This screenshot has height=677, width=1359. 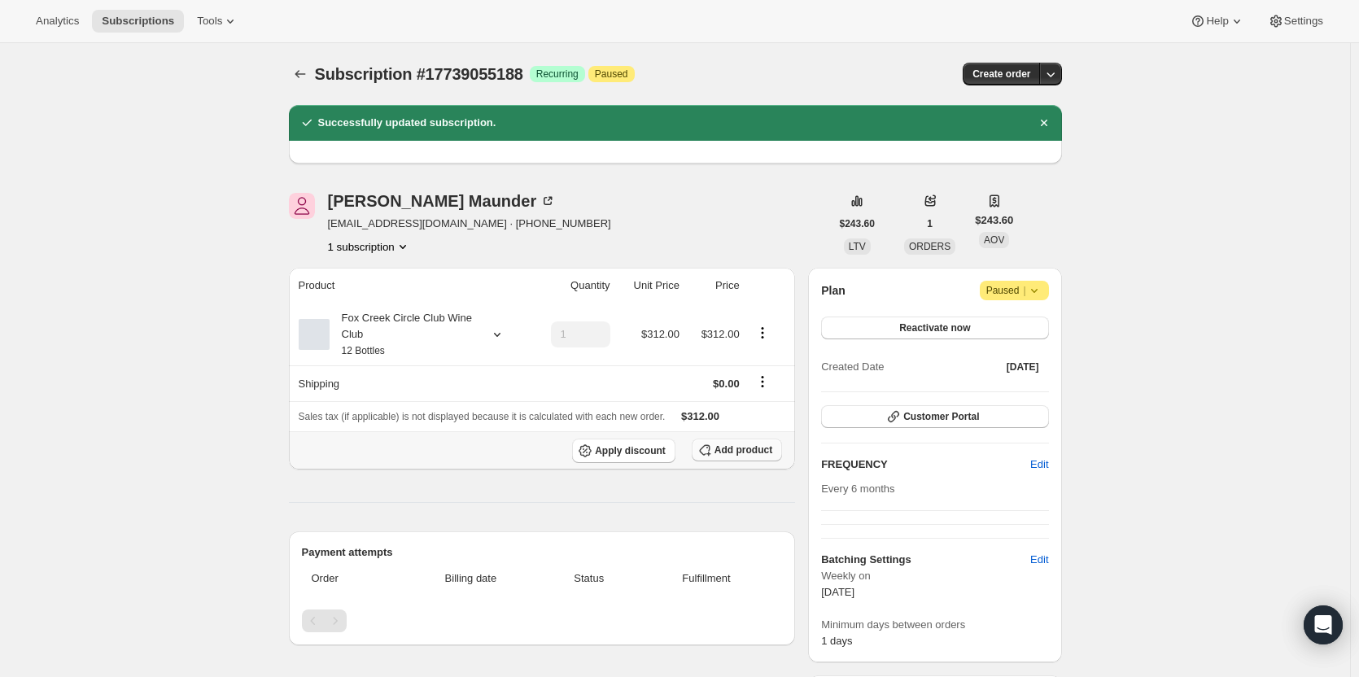 I want to click on span: Fulfillment, so click(x=706, y=579).